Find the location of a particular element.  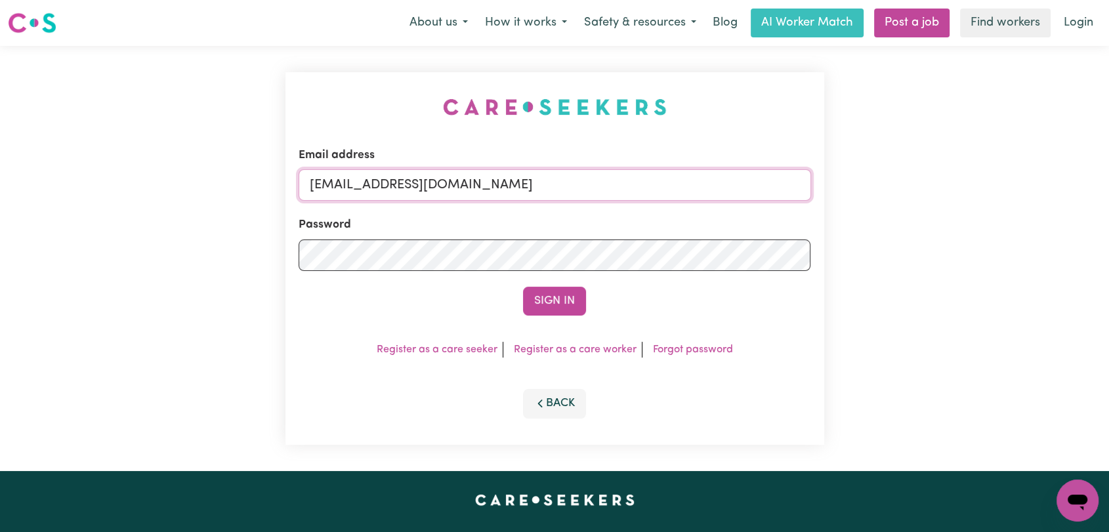

button: Back is located at coordinates (555, 404).